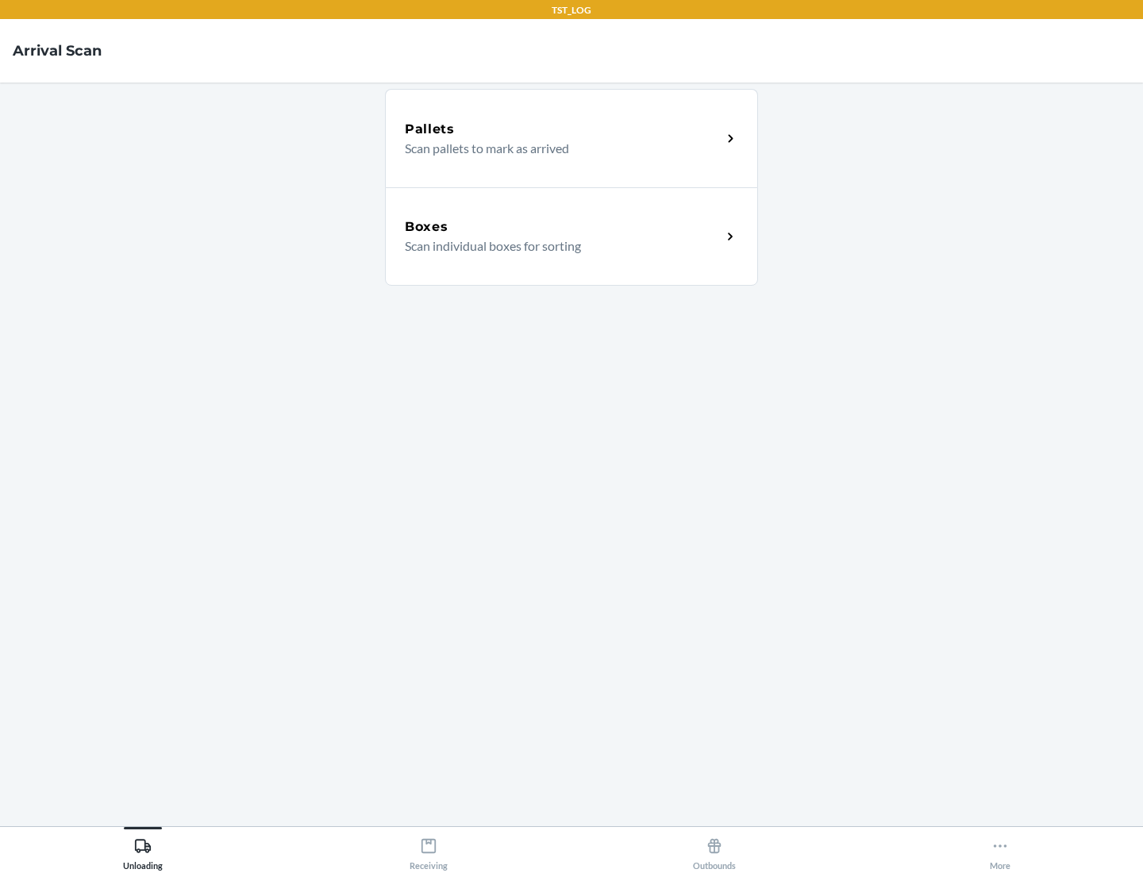 The height and width of the screenshot is (873, 1143). What do you see at coordinates (429, 851) in the screenshot?
I see `div: Receiving` at bounding box center [429, 851].